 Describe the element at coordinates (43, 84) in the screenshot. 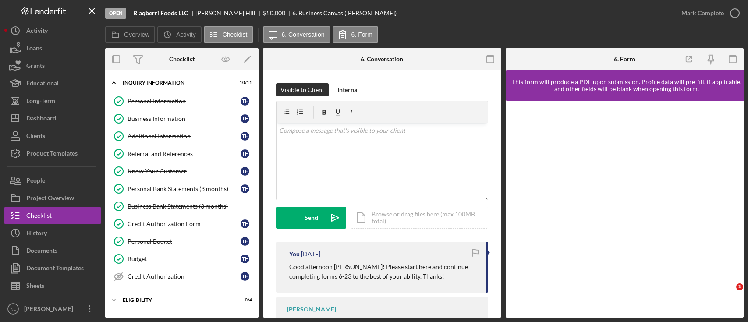

I see `div: Educational` at that location.